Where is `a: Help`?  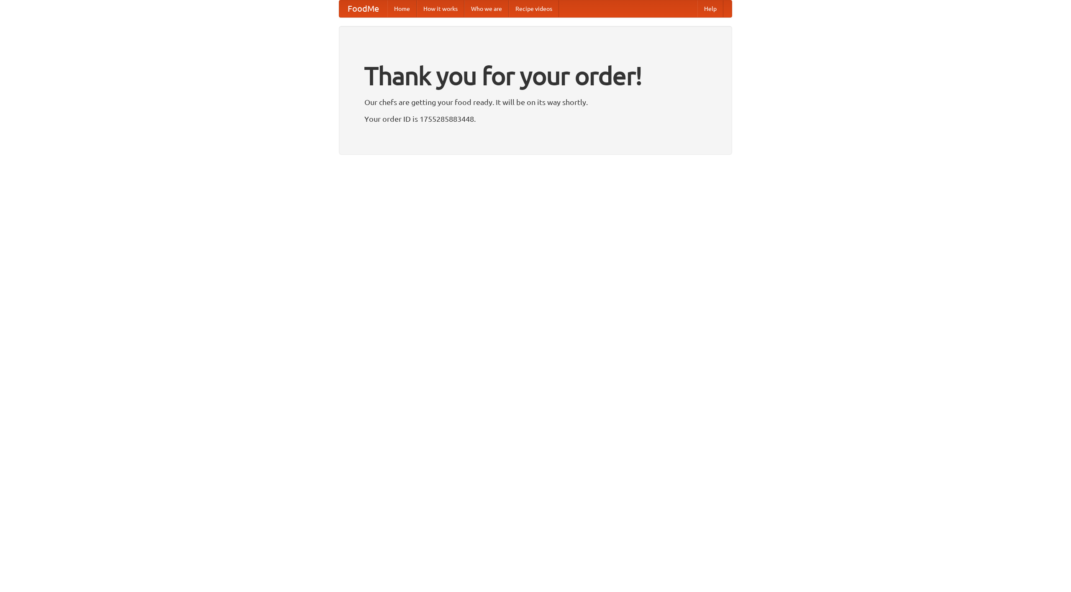
a: Help is located at coordinates (710, 9).